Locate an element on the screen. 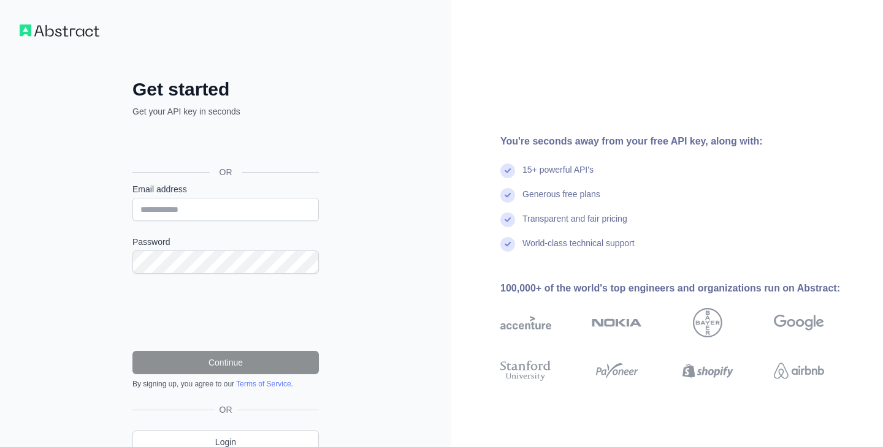  img: shopify is located at coordinates (707, 371).